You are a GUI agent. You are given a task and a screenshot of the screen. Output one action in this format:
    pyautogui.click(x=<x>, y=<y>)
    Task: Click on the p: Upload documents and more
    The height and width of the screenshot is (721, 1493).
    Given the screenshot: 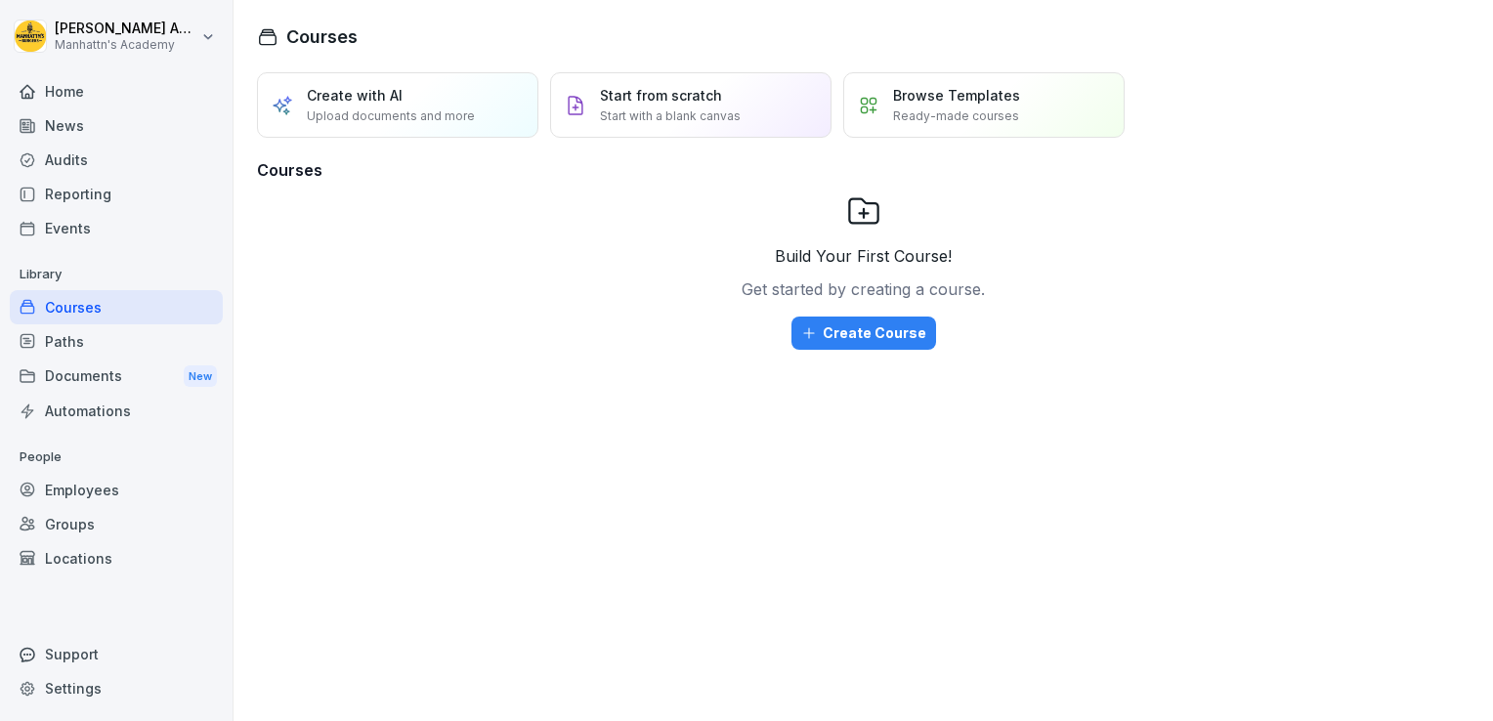 What is the action you would take?
    pyautogui.click(x=391, y=116)
    